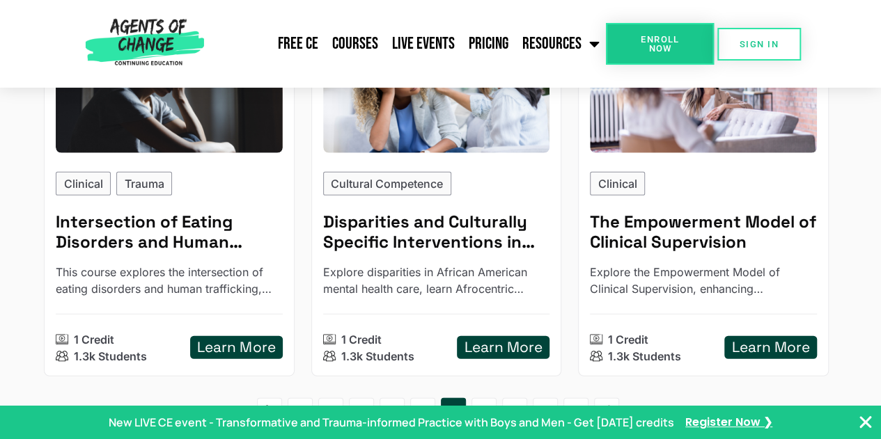  I want to click on a: The Empowerment Model of Clinical Supervision (1 General CE Credit)Clinical The Empowerment Model..., so click(703, 196).